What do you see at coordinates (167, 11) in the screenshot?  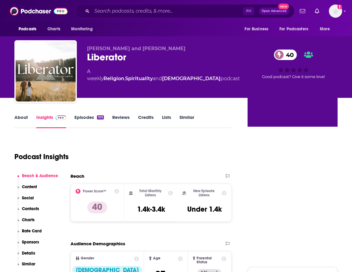 I see `input: Search podcasts, credits, & more...` at bounding box center [167, 11].